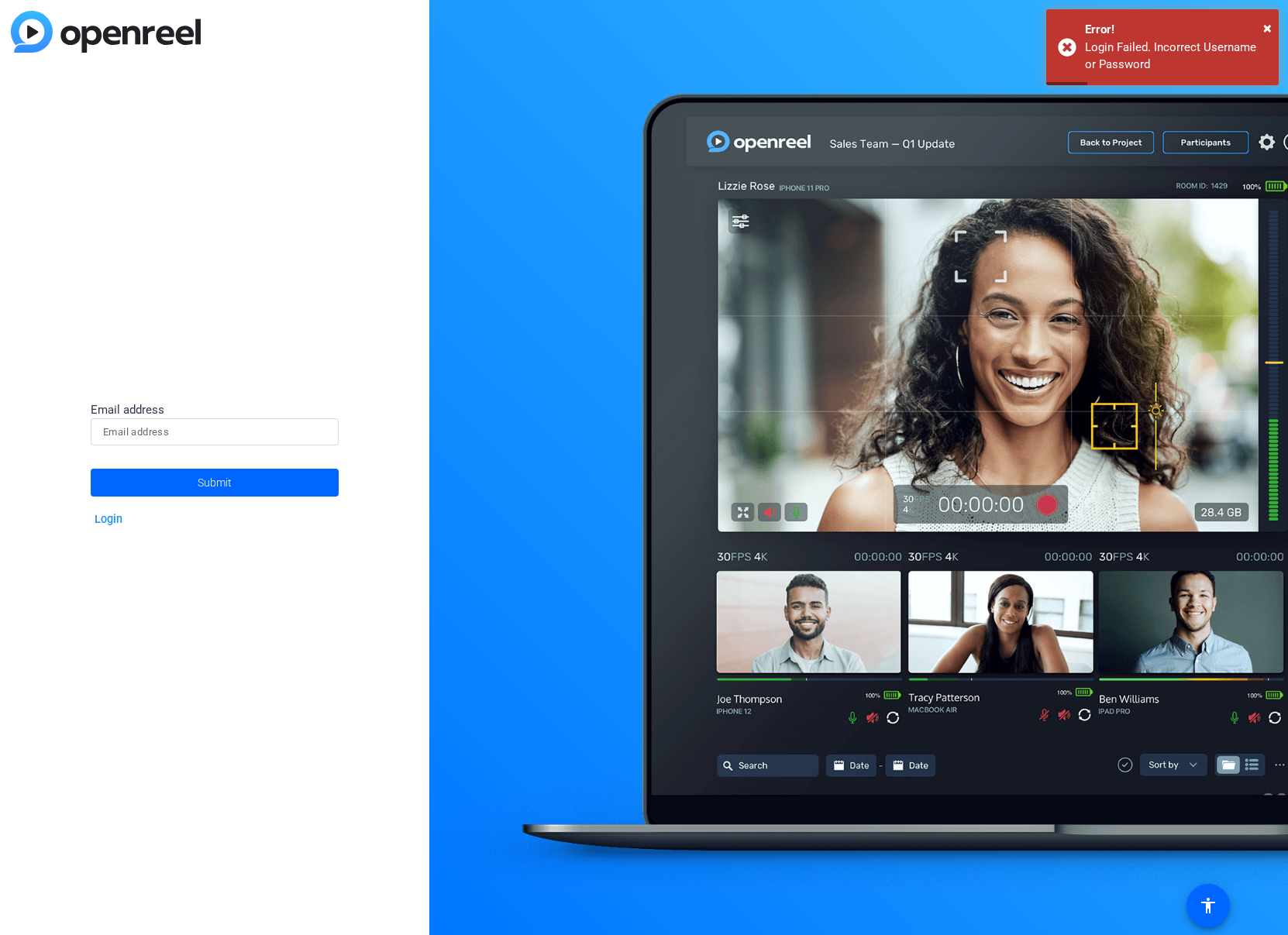 The height and width of the screenshot is (935, 1288). Describe the element at coordinates (106, 32) in the screenshot. I see `img: blue-gradient.svg` at that location.